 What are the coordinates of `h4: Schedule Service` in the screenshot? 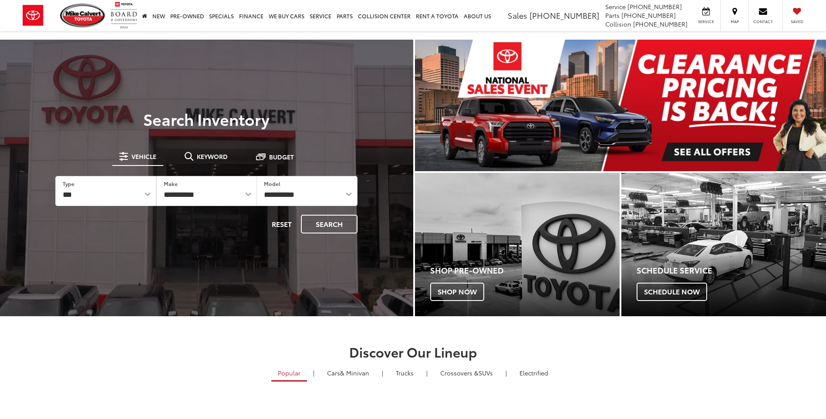 It's located at (731, 270).